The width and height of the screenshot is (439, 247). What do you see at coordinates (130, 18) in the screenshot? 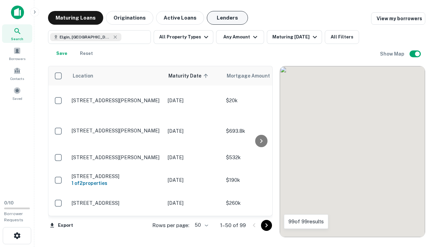
I see `button: Originations` at bounding box center [130, 18].